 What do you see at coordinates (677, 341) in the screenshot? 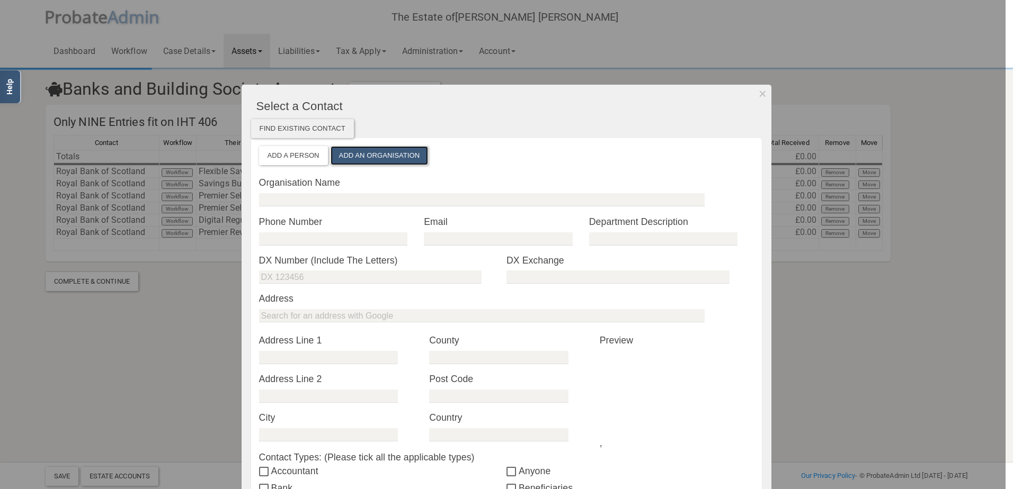
I see `p: Preview` at bounding box center [677, 341].